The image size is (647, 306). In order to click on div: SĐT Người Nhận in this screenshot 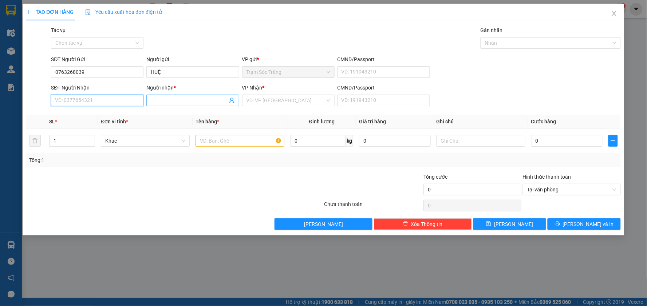, I will do `click(97, 88)`.